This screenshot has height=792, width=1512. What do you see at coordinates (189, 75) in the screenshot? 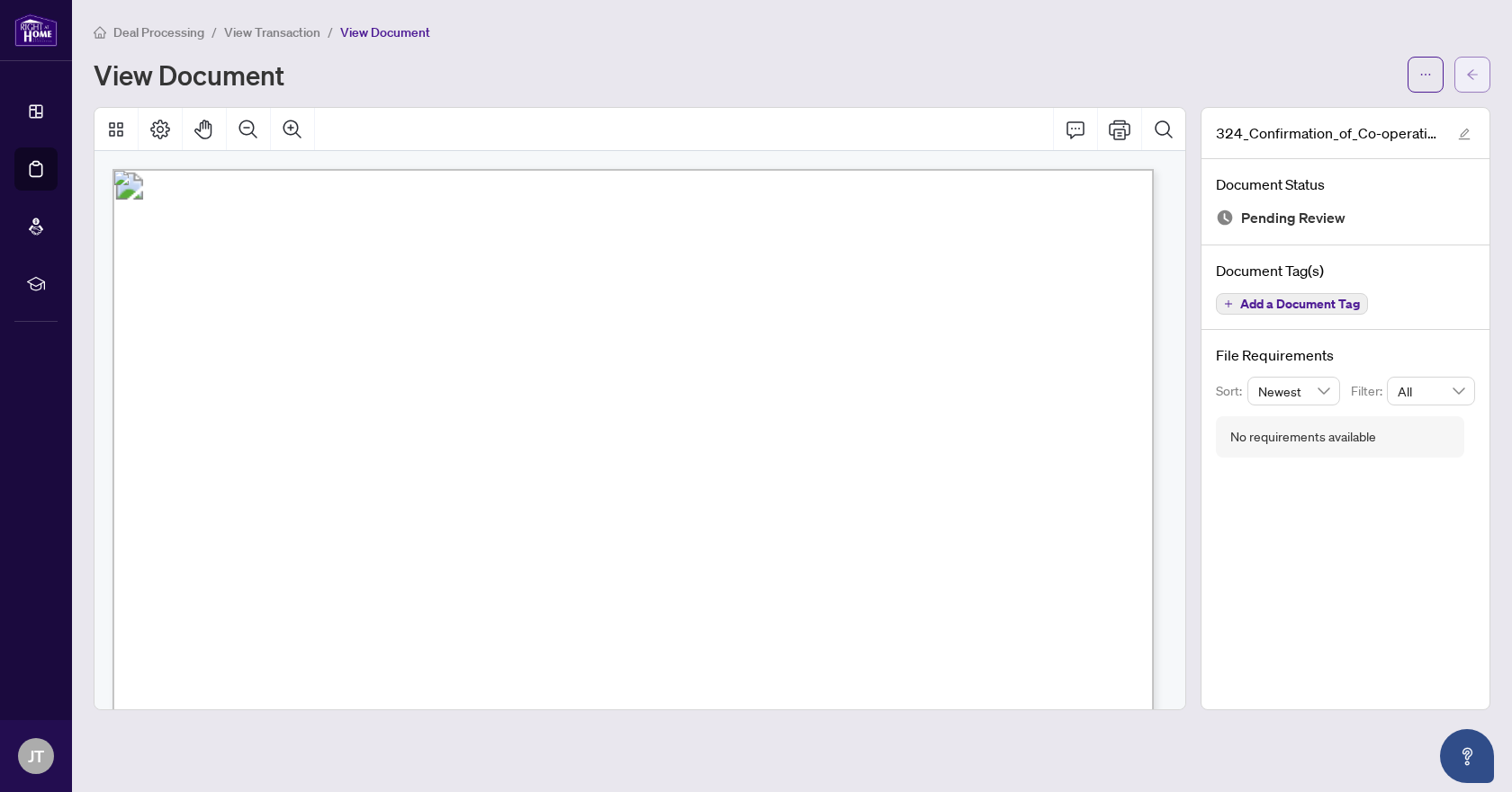
I see `h1: View Document` at bounding box center [189, 75].